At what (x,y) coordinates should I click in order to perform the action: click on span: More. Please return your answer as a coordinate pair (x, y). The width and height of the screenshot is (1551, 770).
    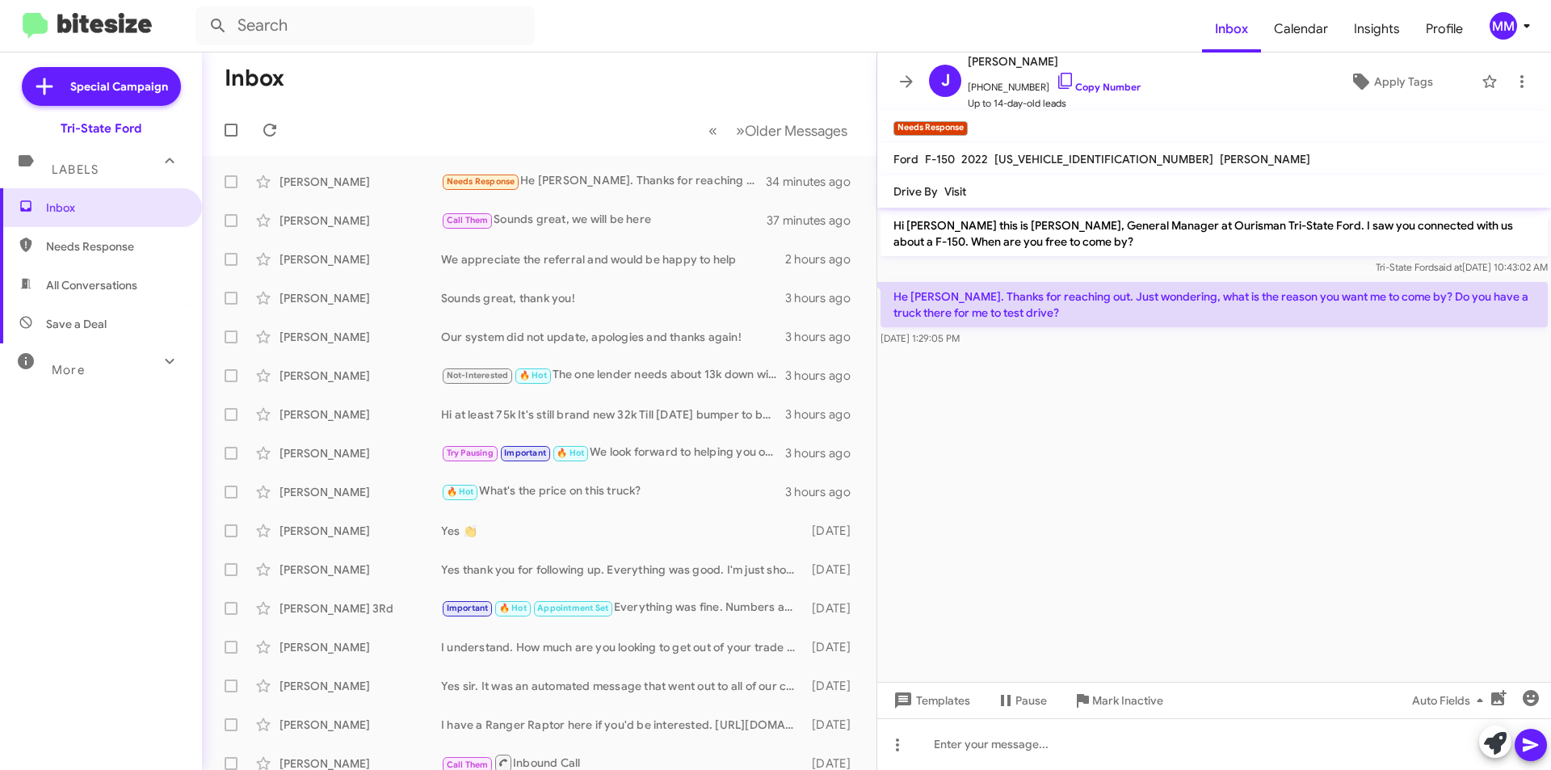
    Looking at the image, I should click on (68, 370).